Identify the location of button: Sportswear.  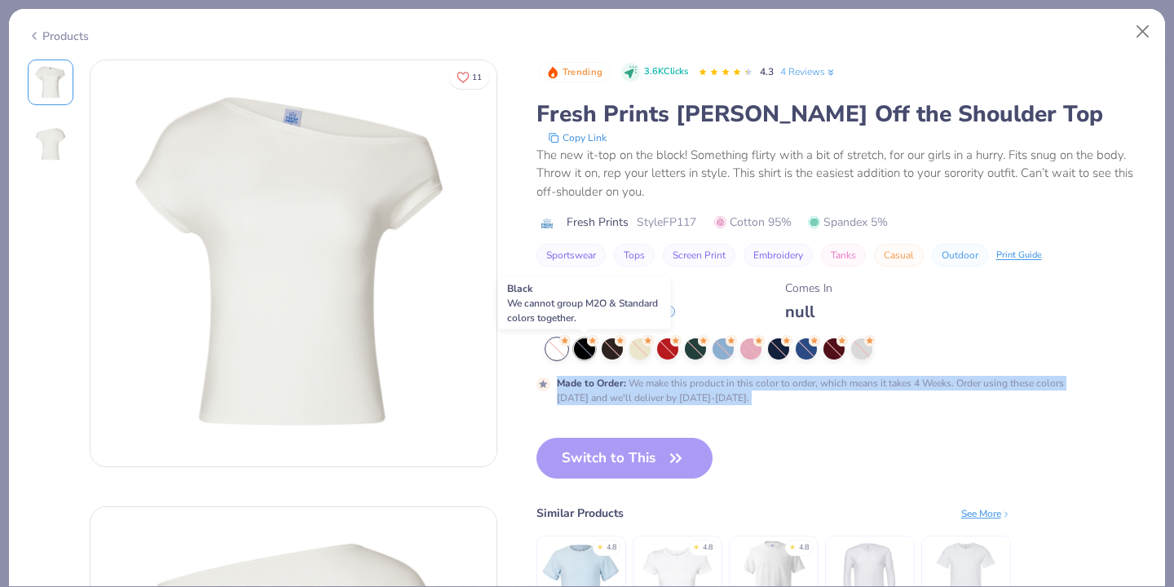
(571, 255).